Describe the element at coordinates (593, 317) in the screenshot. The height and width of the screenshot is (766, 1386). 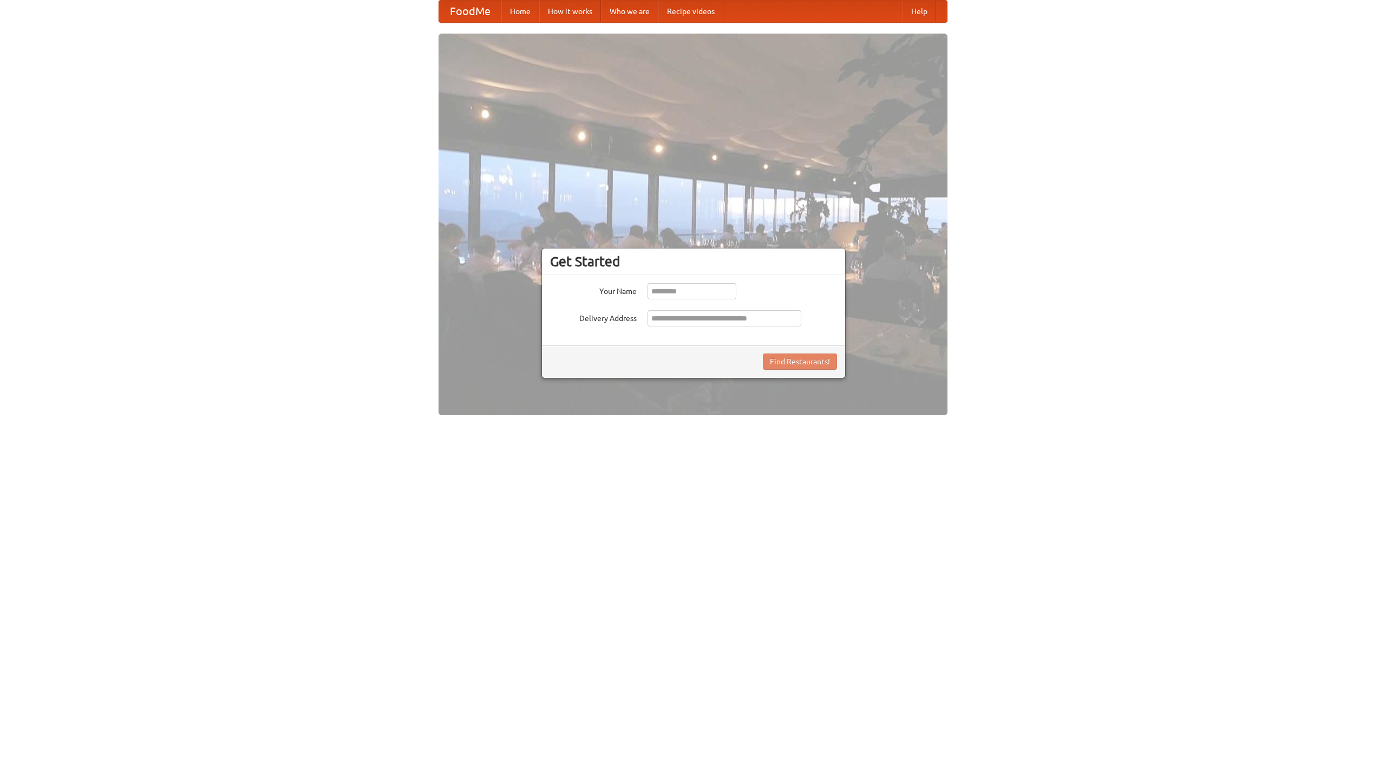
I see `label: Delivery Address` at that location.